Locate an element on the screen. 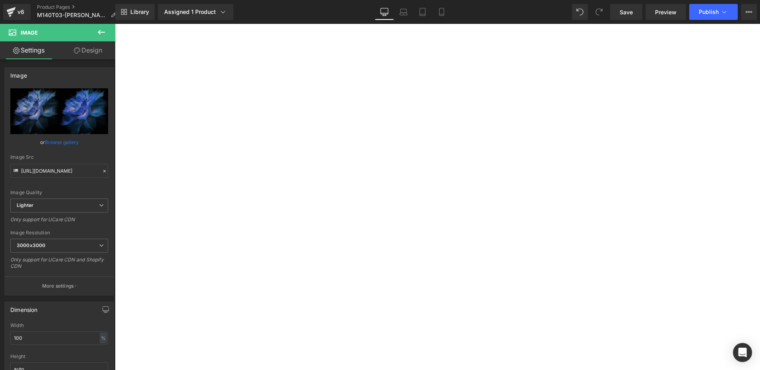 The height and width of the screenshot is (370, 760). button: Publish is located at coordinates (714, 12).